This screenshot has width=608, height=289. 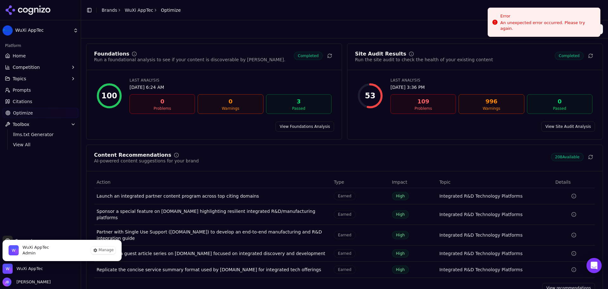 I want to click on div: WuXi AppTec is active, so click(x=62, y=250).